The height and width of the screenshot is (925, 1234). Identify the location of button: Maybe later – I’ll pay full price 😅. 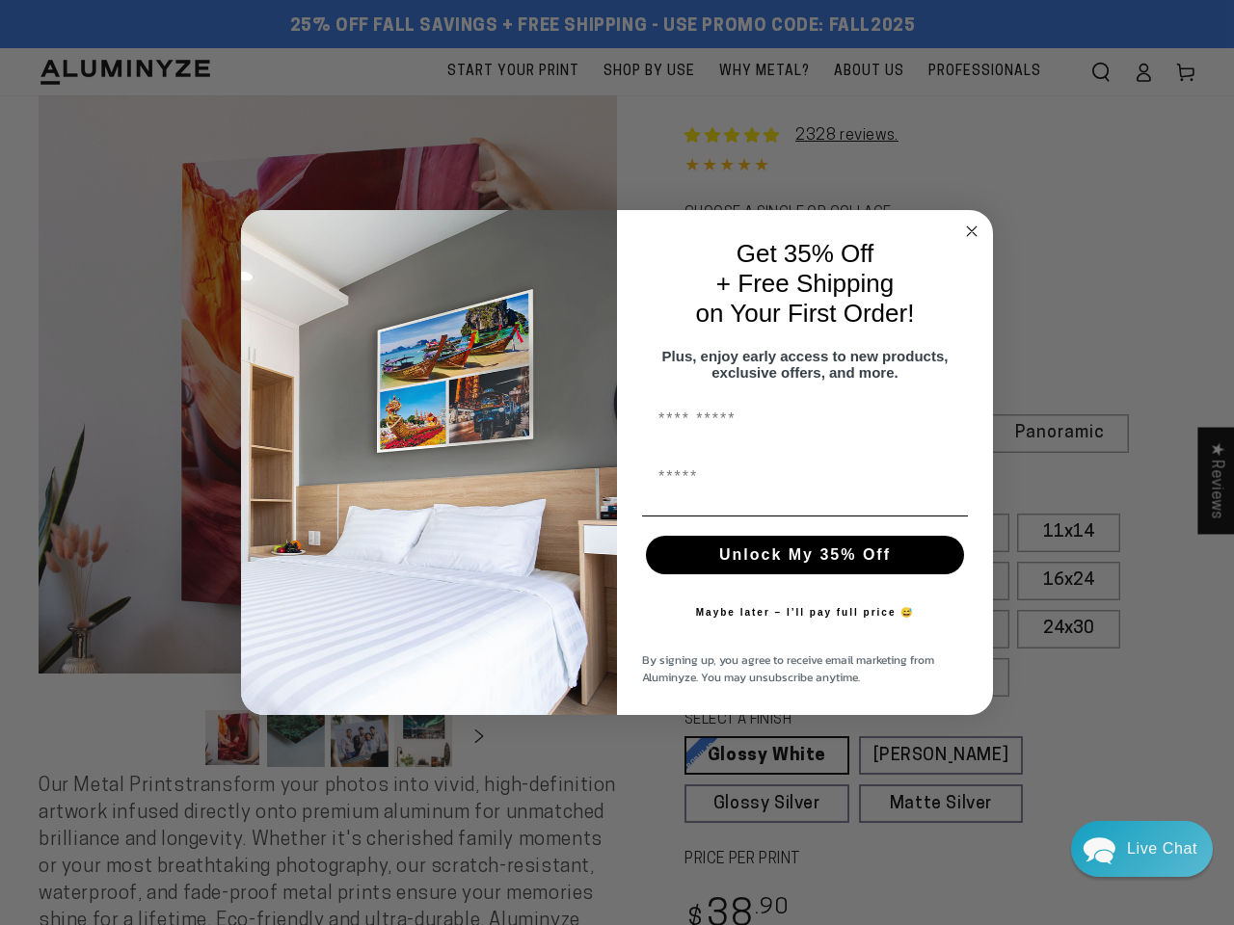
(805, 613).